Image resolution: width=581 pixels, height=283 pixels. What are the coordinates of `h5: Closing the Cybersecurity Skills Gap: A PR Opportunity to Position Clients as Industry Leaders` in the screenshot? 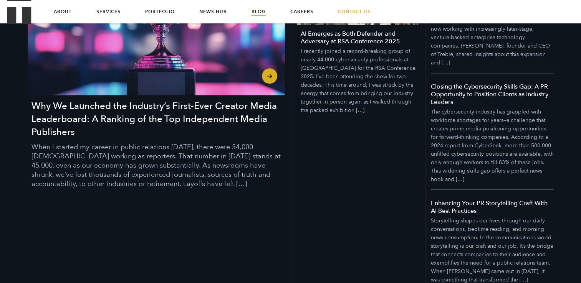 It's located at (492, 94).